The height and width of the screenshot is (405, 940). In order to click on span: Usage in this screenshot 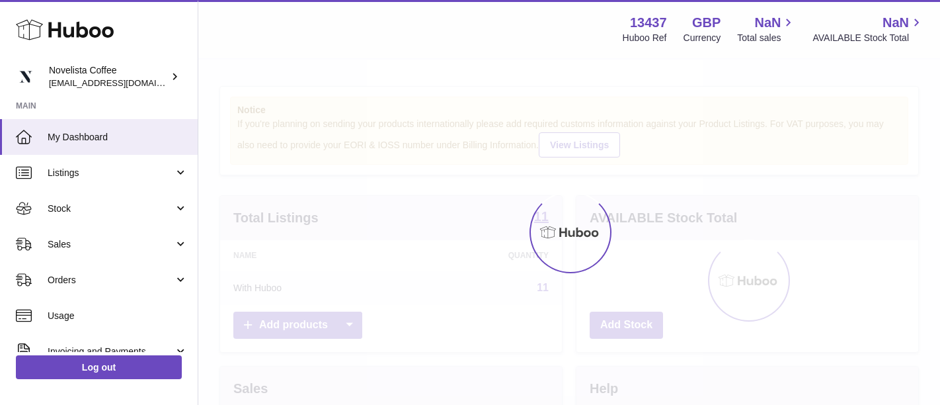, I will do `click(118, 315)`.